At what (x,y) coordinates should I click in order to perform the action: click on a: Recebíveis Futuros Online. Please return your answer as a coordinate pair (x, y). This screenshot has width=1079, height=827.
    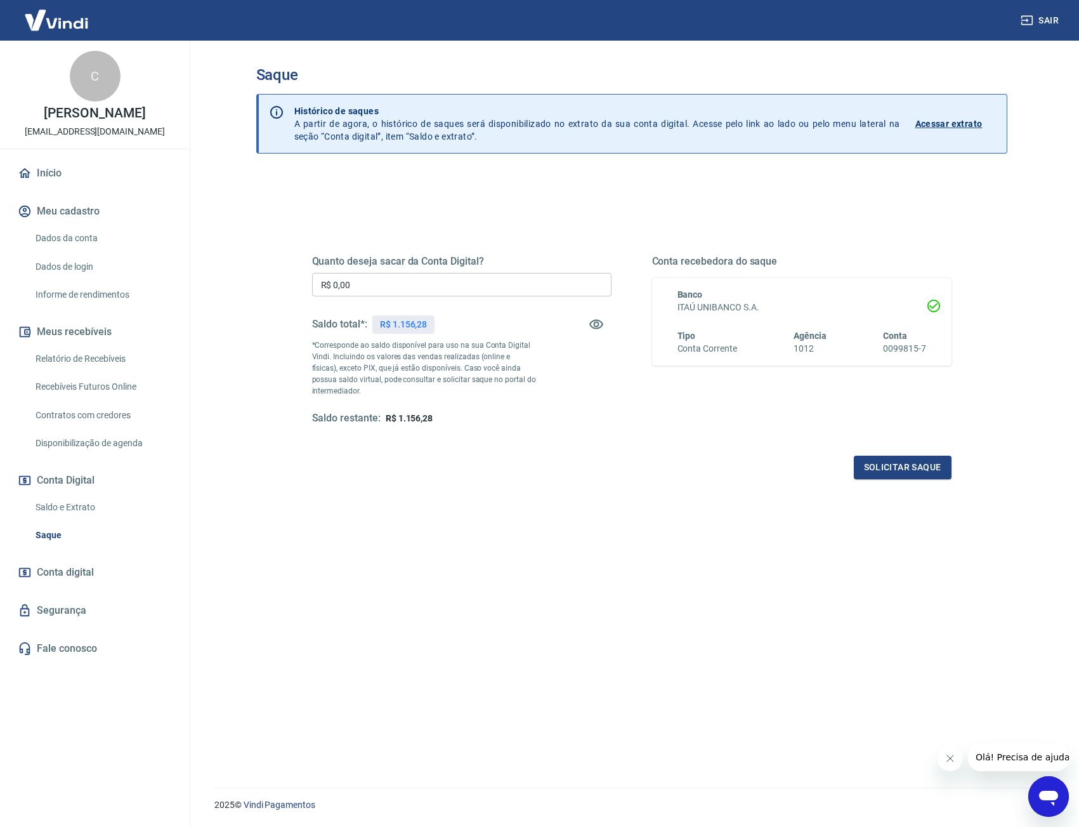
    Looking at the image, I should click on (102, 386).